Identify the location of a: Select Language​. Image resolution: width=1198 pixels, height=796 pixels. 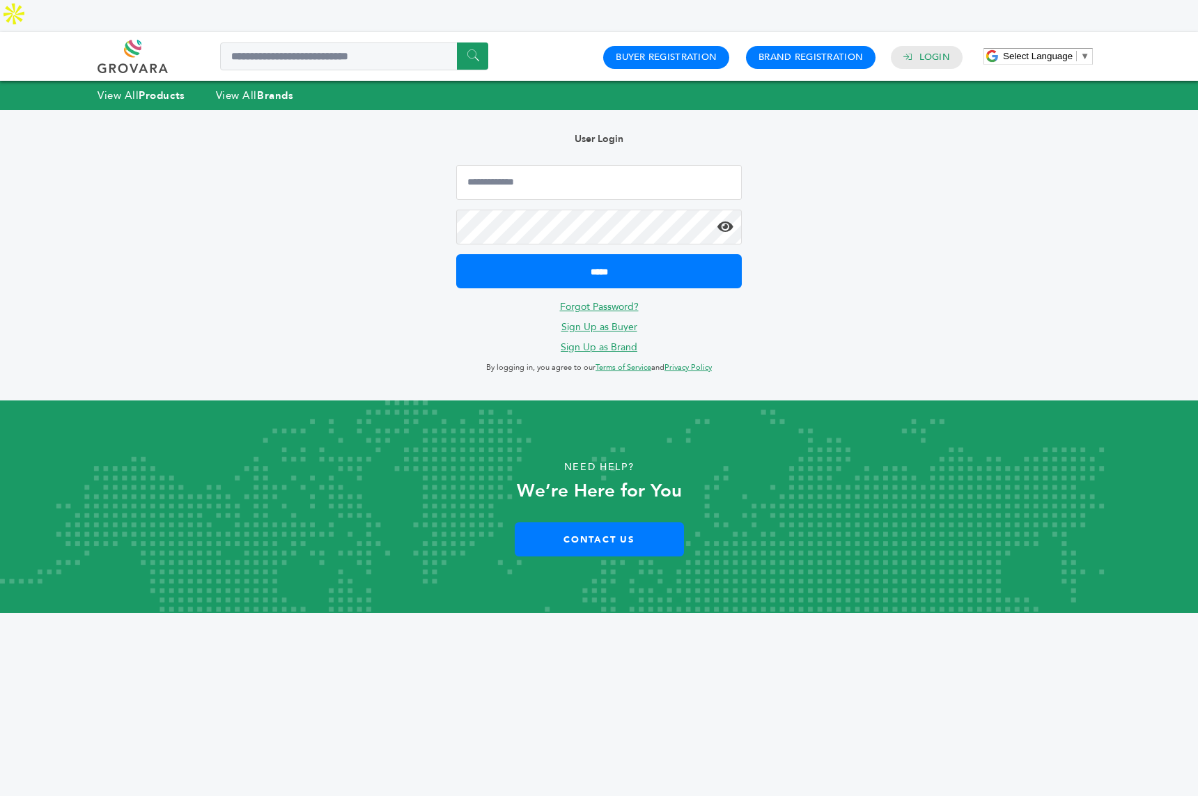
(1046, 56).